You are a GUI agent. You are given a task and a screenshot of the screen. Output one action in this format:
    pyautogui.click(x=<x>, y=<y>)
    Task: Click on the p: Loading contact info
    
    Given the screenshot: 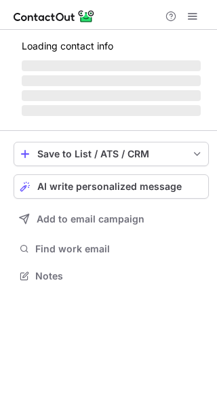 What is the action you would take?
    pyautogui.click(x=111, y=46)
    